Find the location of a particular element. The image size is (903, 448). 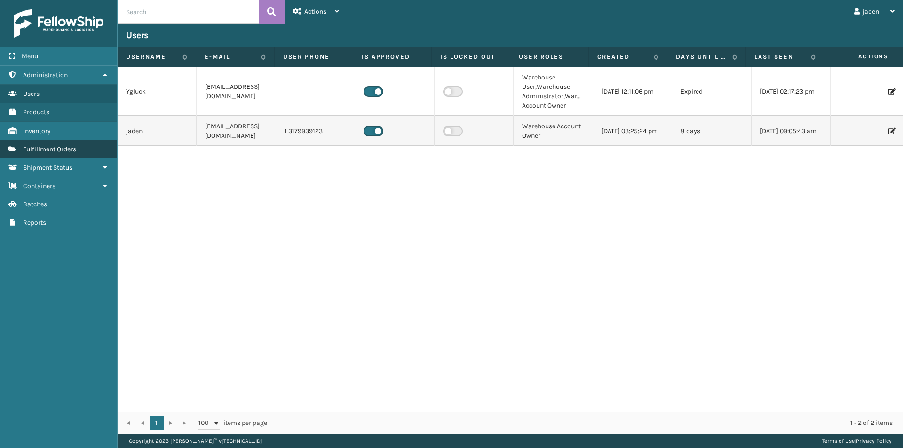

span: Containers is located at coordinates (39, 186).